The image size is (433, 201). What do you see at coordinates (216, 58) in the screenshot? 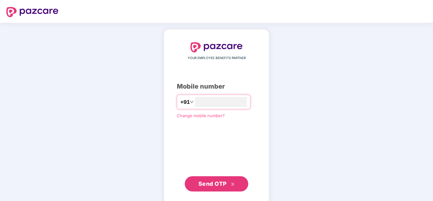
I see `span: YOUR EMPLOYEE BENEFITS PARTNER` at bounding box center [216, 58].